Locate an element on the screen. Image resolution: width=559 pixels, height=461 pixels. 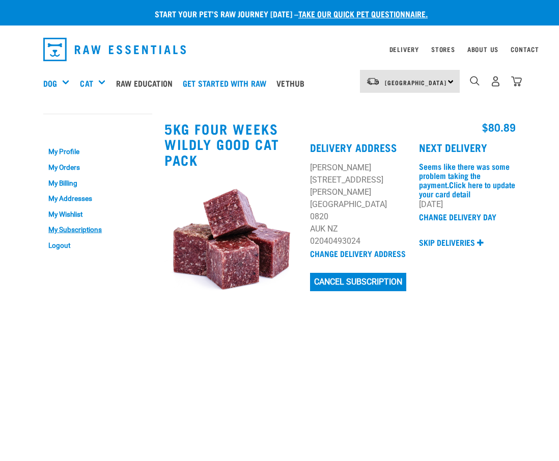
a: take our quick pet questionnaire. is located at coordinates (363, 13).